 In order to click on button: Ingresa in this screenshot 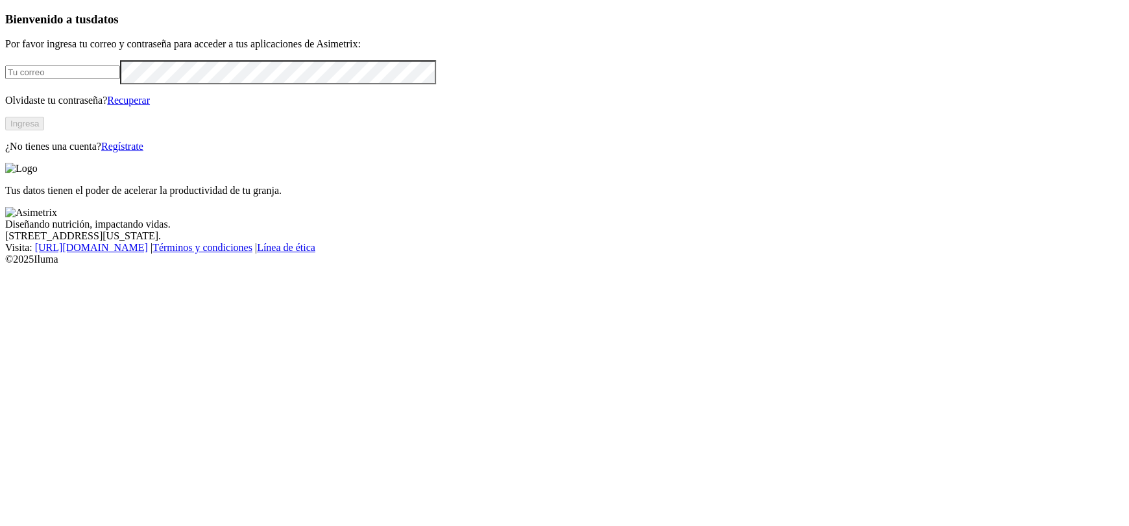, I will do `click(25, 123)`.